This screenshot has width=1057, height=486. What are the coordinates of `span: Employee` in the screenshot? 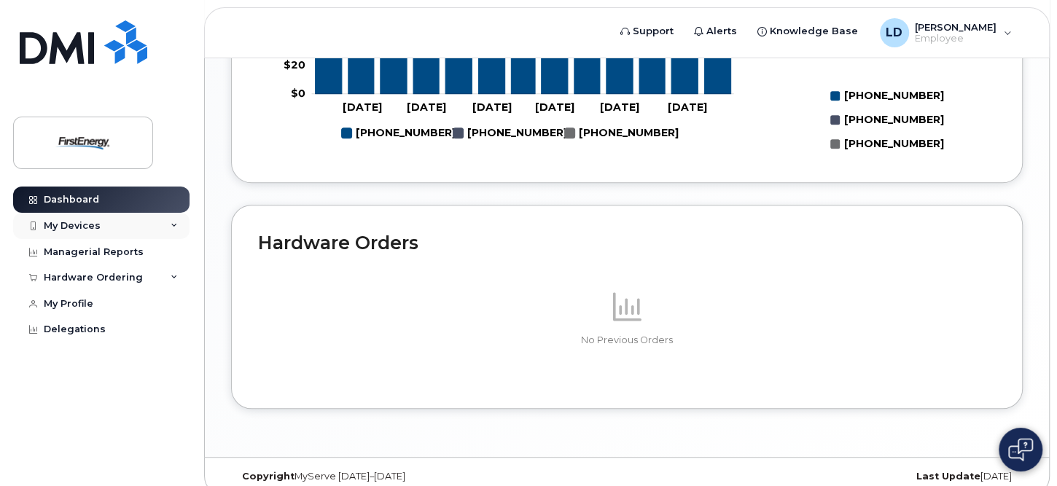 It's located at (956, 39).